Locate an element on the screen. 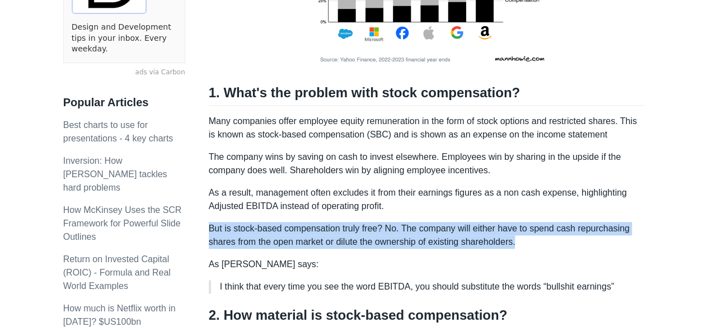  a: ads via Carbon is located at coordinates (124, 73).